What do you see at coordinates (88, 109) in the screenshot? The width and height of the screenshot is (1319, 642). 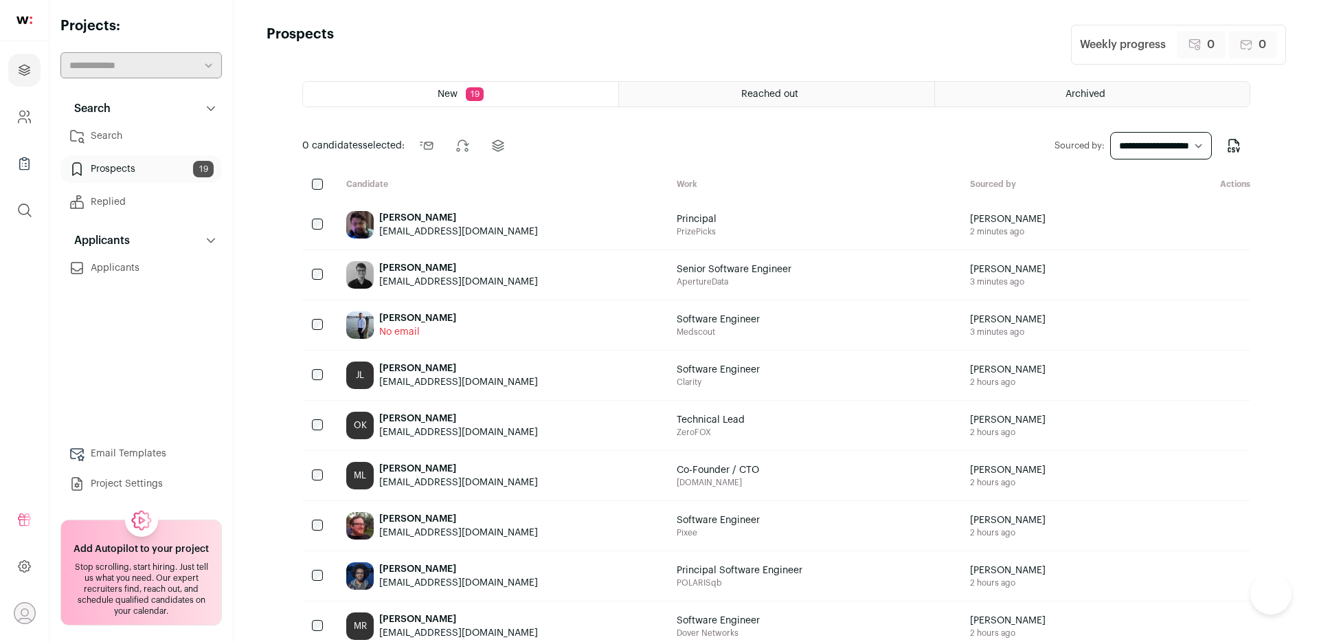 I see `p: Search` at bounding box center [88, 109].